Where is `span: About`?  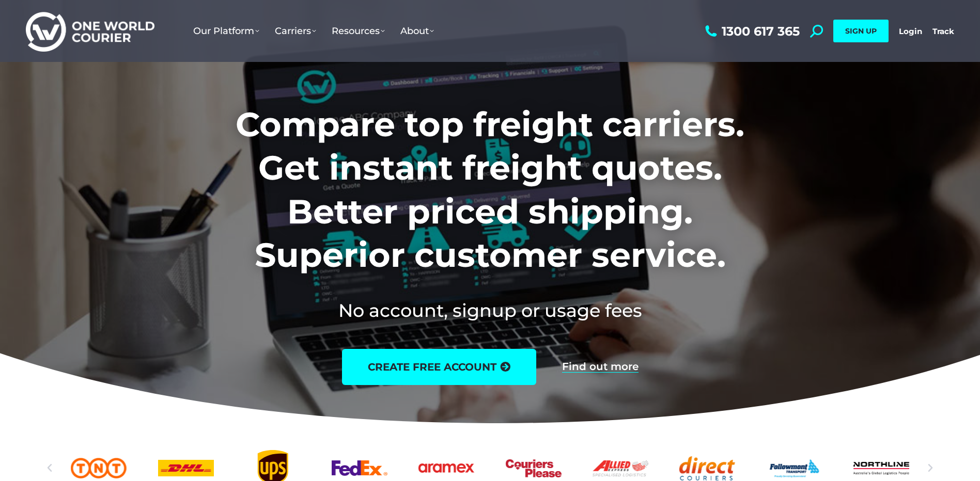
span: About is located at coordinates (417, 31).